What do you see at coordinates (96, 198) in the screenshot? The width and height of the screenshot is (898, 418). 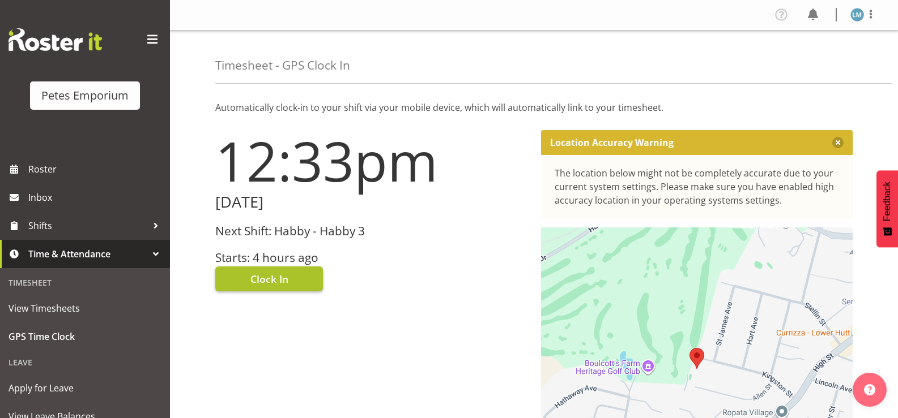 I see `span: Inbox` at bounding box center [96, 198].